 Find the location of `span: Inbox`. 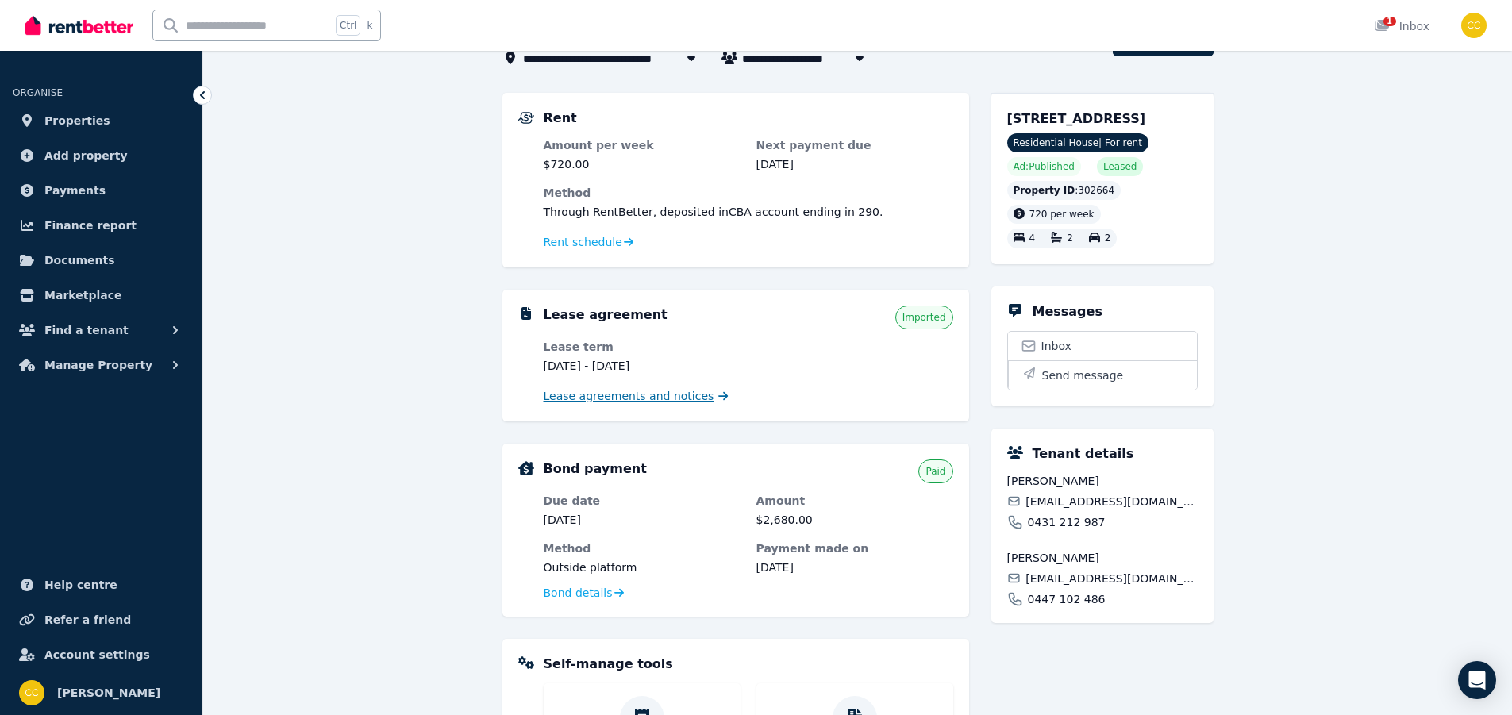

span: Inbox is located at coordinates (1057, 346).